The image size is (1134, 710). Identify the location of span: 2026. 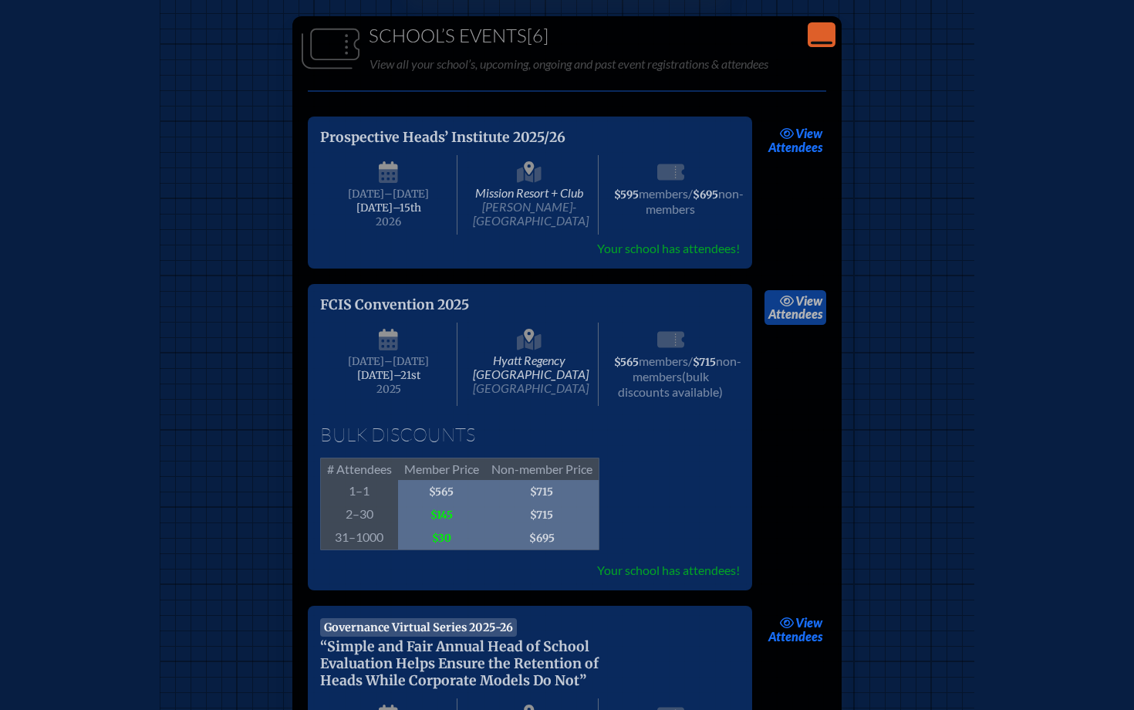
(389, 221).